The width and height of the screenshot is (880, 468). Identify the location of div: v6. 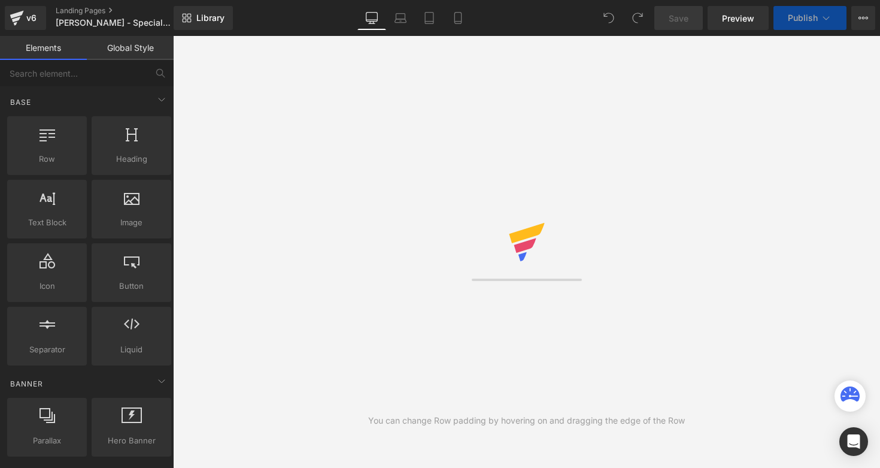
(31, 18).